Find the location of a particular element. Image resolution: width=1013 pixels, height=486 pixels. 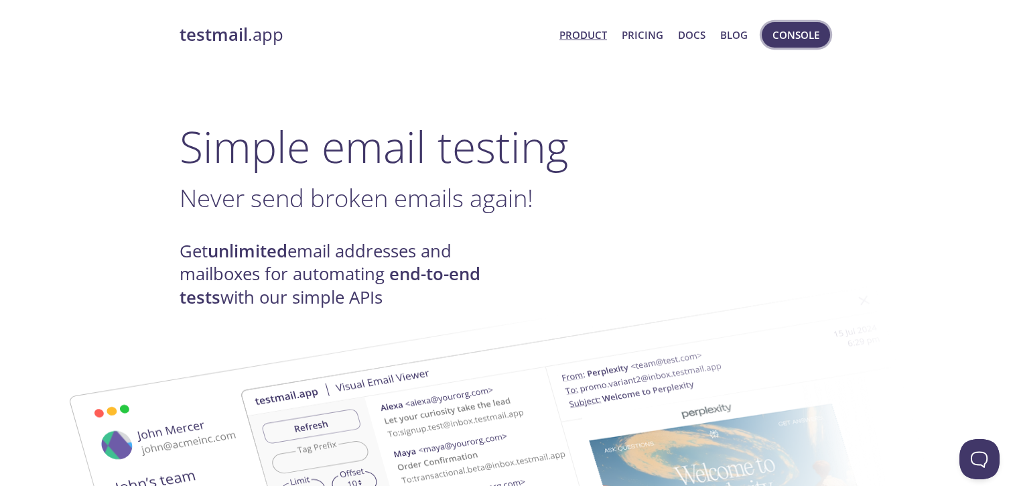

h4: Get email addresses and mailboxes for automating with our simple APIs is located at coordinates (343, 274).